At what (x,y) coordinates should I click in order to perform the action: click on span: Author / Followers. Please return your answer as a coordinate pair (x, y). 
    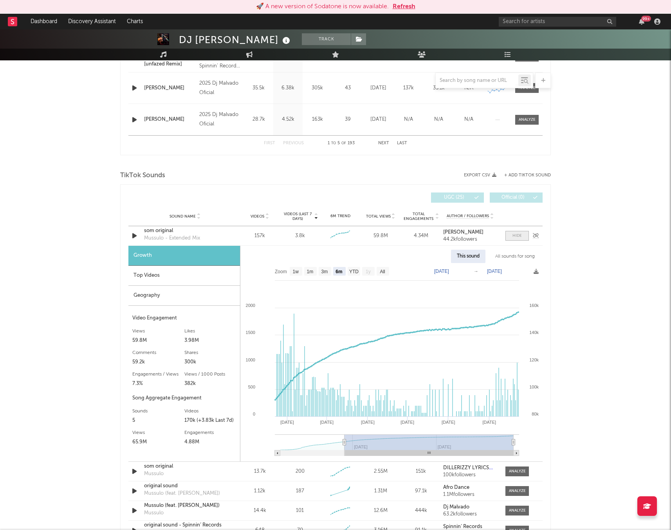
    Looking at the image, I should click on (468, 216).